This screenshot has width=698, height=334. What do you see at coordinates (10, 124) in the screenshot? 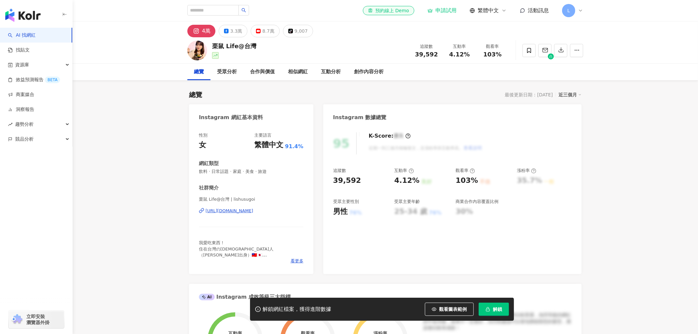
I see `span: rise` at bounding box center [10, 124].